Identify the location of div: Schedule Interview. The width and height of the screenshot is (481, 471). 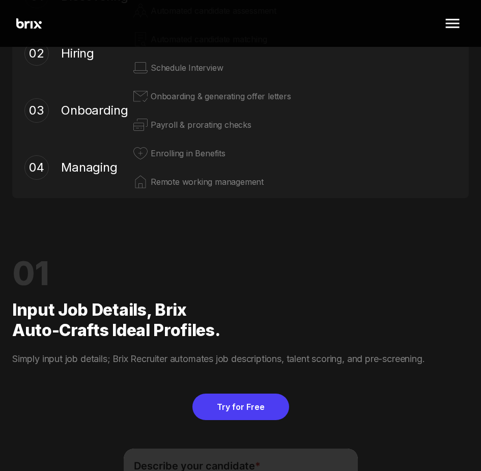
(187, 68).